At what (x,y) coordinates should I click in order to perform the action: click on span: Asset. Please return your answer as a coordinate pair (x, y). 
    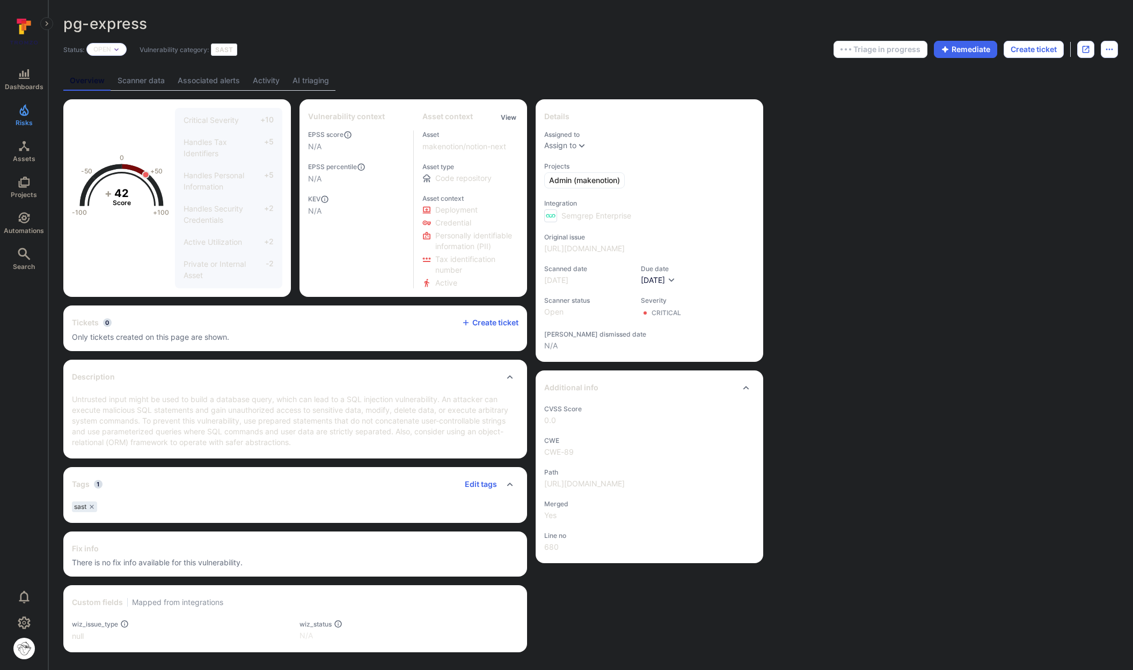
    Looking at the image, I should click on (471, 134).